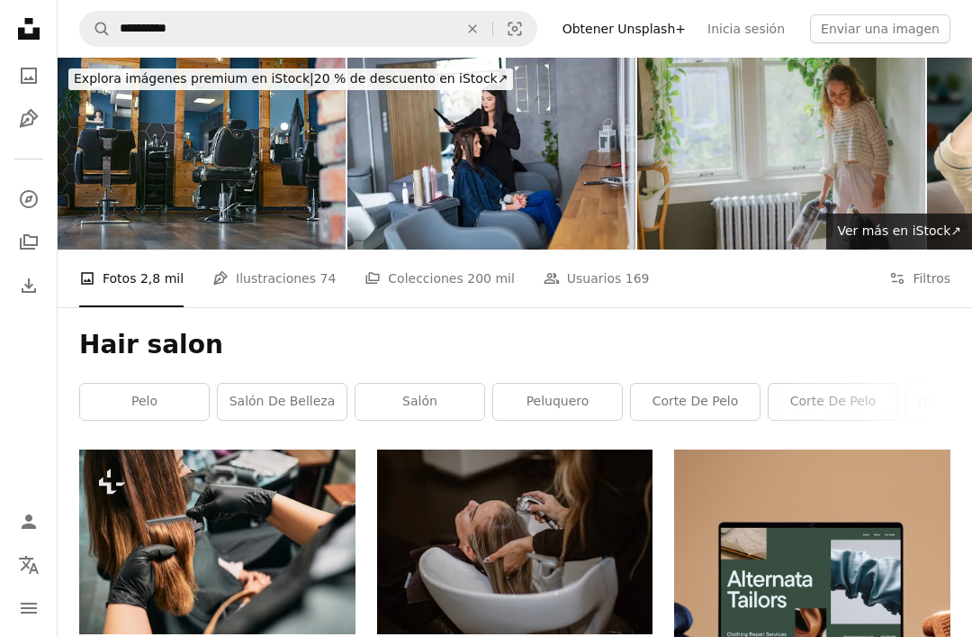 This screenshot has width=972, height=637. Describe the element at coordinates (420, 402) in the screenshot. I see `a: Salón` at that location.